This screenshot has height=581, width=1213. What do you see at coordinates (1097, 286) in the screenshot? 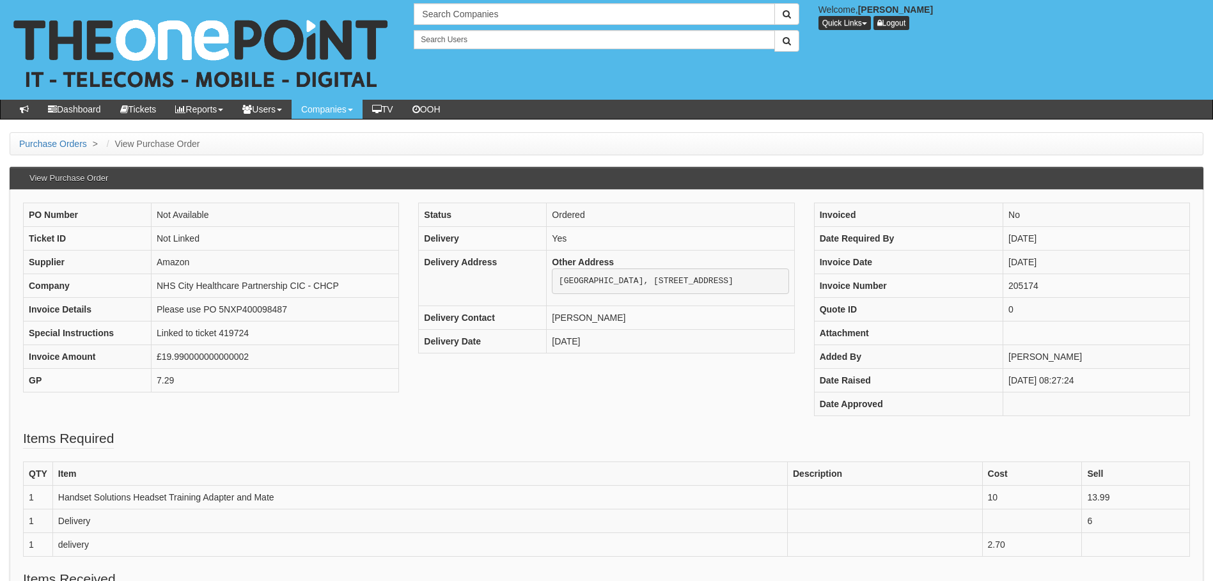
I see `td: 205174` at bounding box center [1097, 286].